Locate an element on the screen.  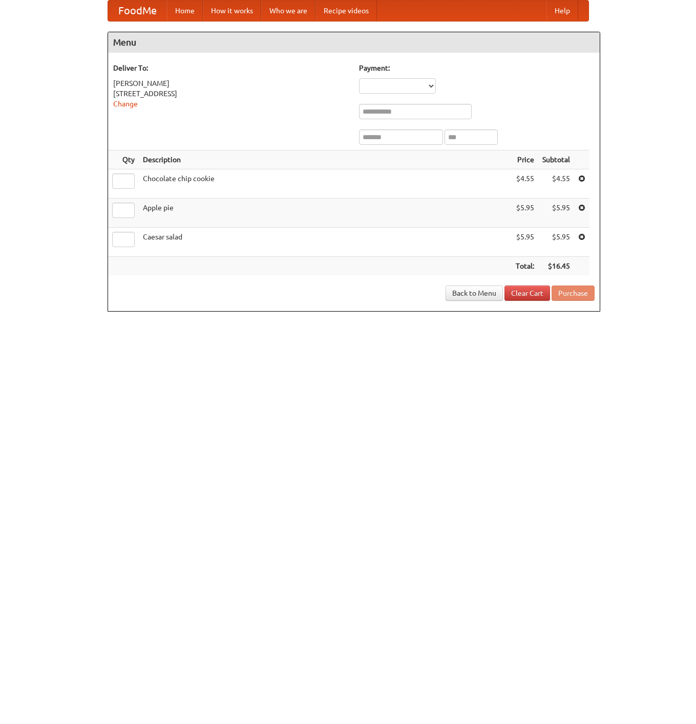
a: Change is located at coordinates (125, 104).